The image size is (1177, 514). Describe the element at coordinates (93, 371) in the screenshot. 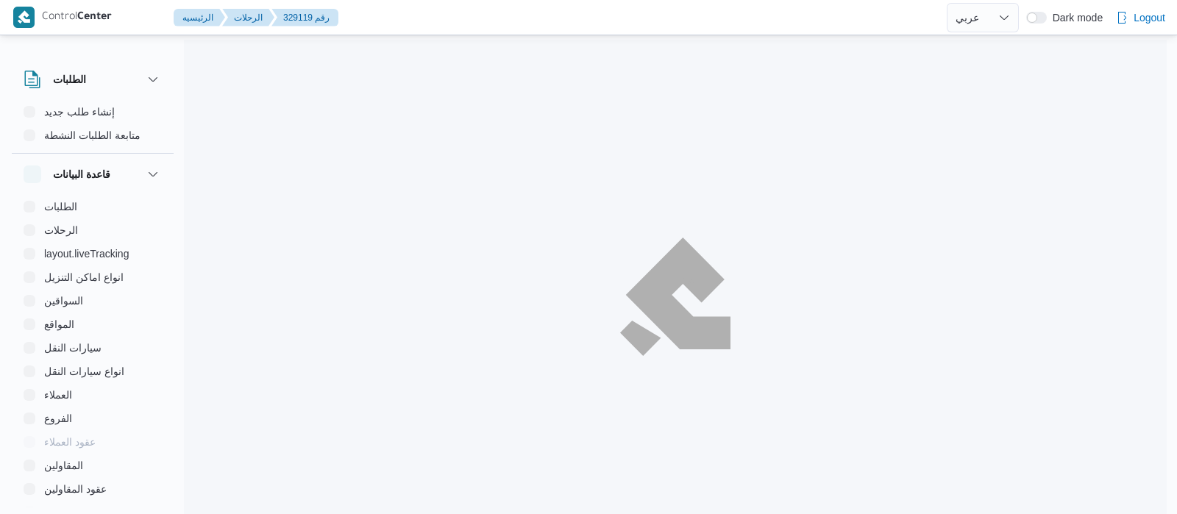

I see `button: انواع سيارات النقل` at that location.